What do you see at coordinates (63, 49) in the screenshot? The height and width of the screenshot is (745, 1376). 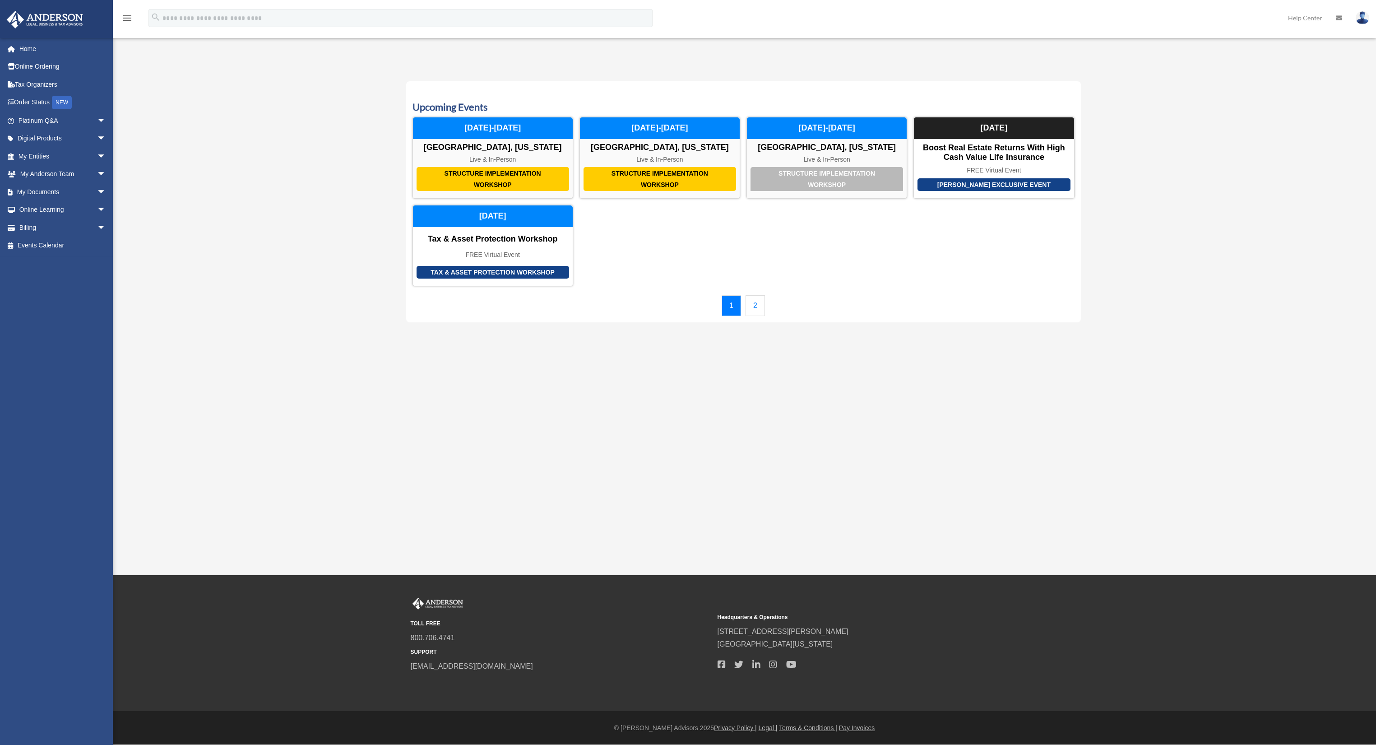 I see `a: Home` at bounding box center [63, 49].